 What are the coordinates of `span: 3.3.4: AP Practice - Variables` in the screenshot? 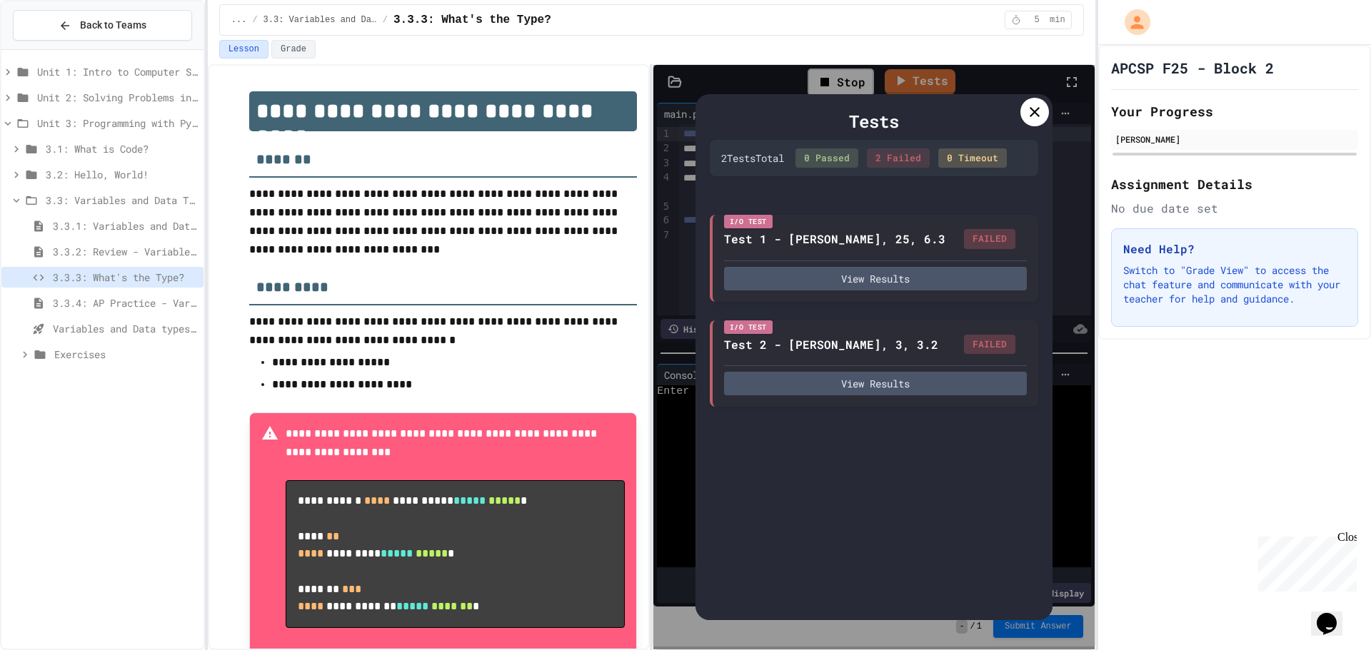 It's located at (125, 303).